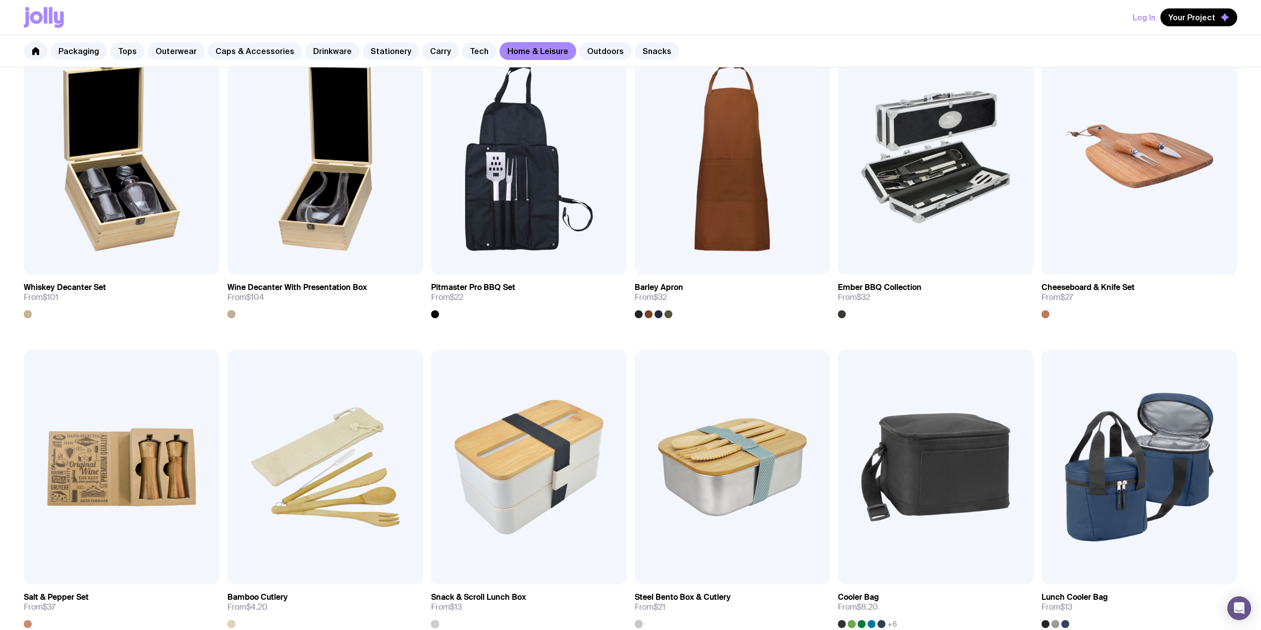  Describe the element at coordinates (1199, 17) in the screenshot. I see `button: Your Project` at that location.